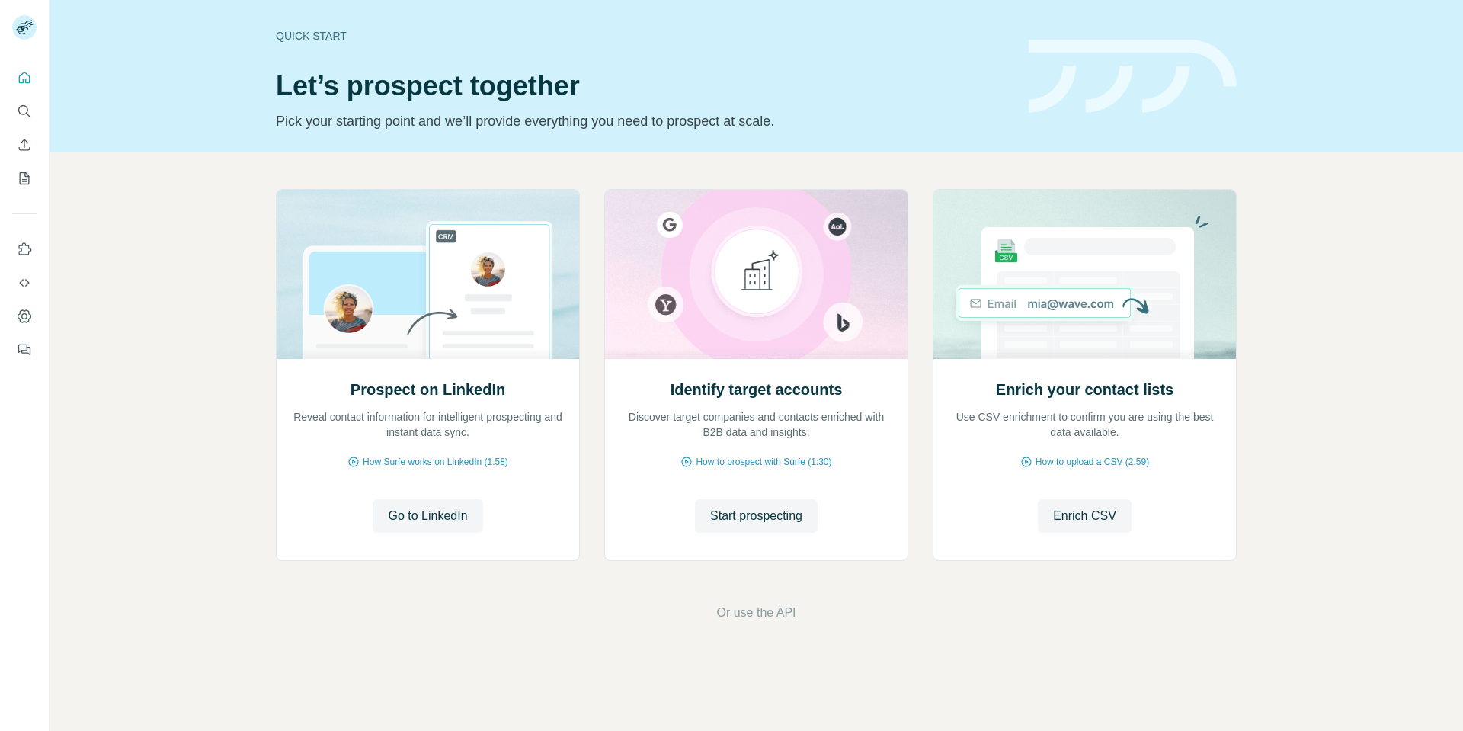  Describe the element at coordinates (24, 350) in the screenshot. I see `button: Feedback` at that location.